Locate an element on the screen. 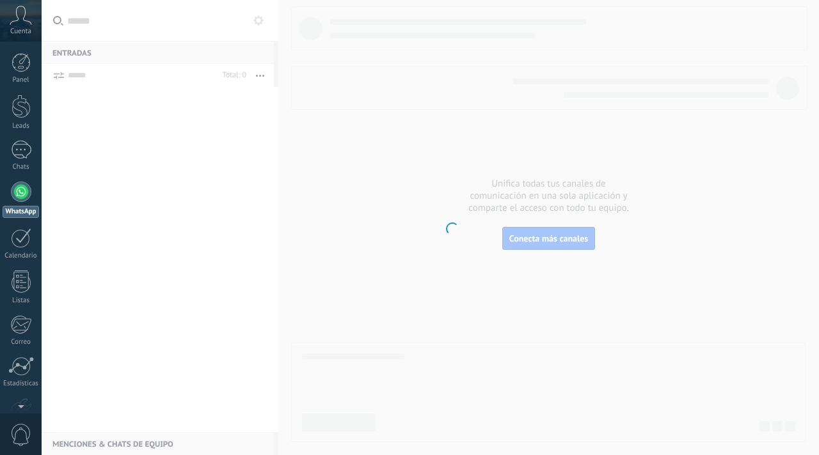 Image resolution: width=819 pixels, height=455 pixels. div: Correo is located at coordinates (21, 342).